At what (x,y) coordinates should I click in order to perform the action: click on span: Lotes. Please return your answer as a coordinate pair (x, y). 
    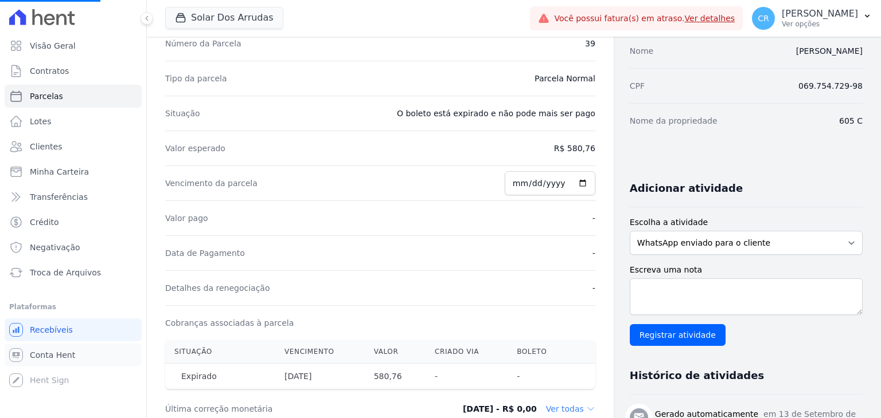
    Looking at the image, I should click on (41, 122).